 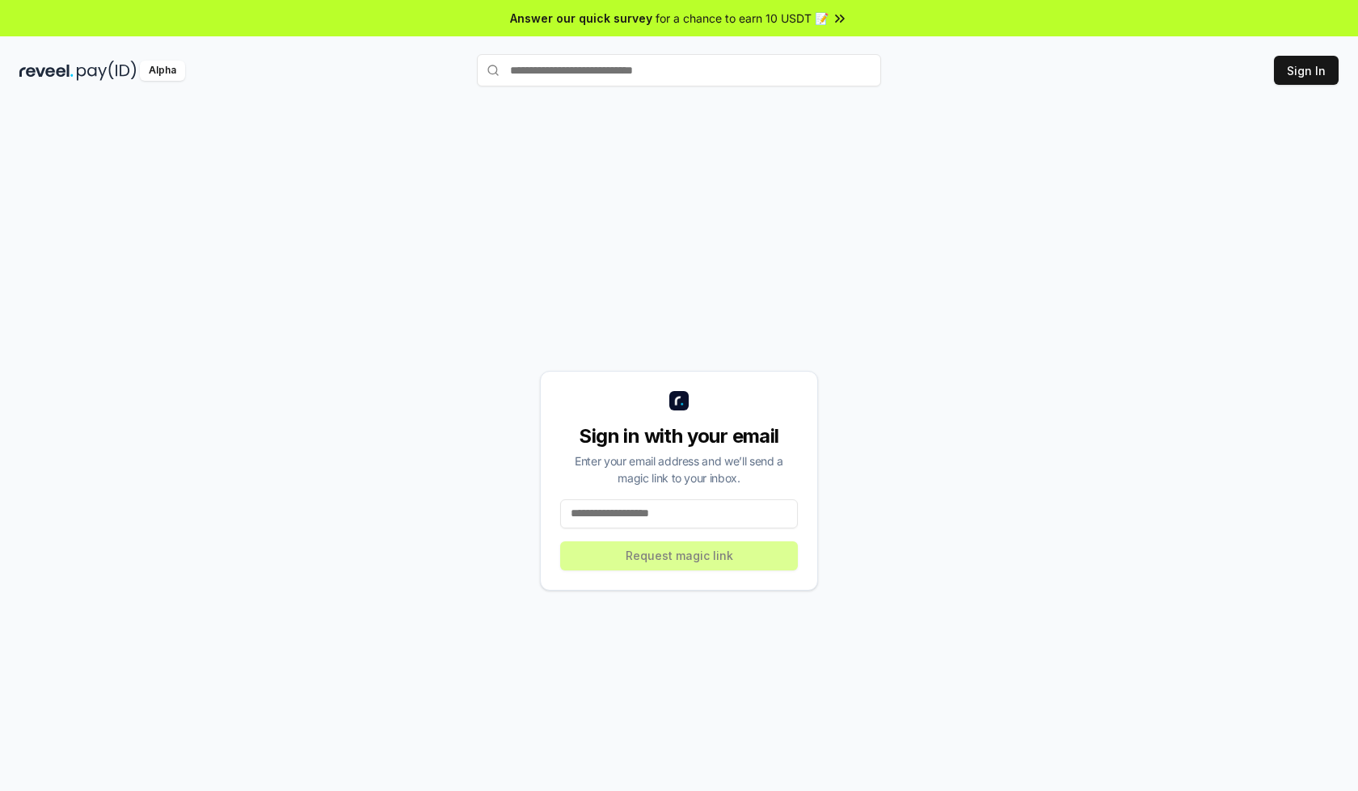 What do you see at coordinates (107, 70) in the screenshot?
I see `img: pay_id` at bounding box center [107, 70].